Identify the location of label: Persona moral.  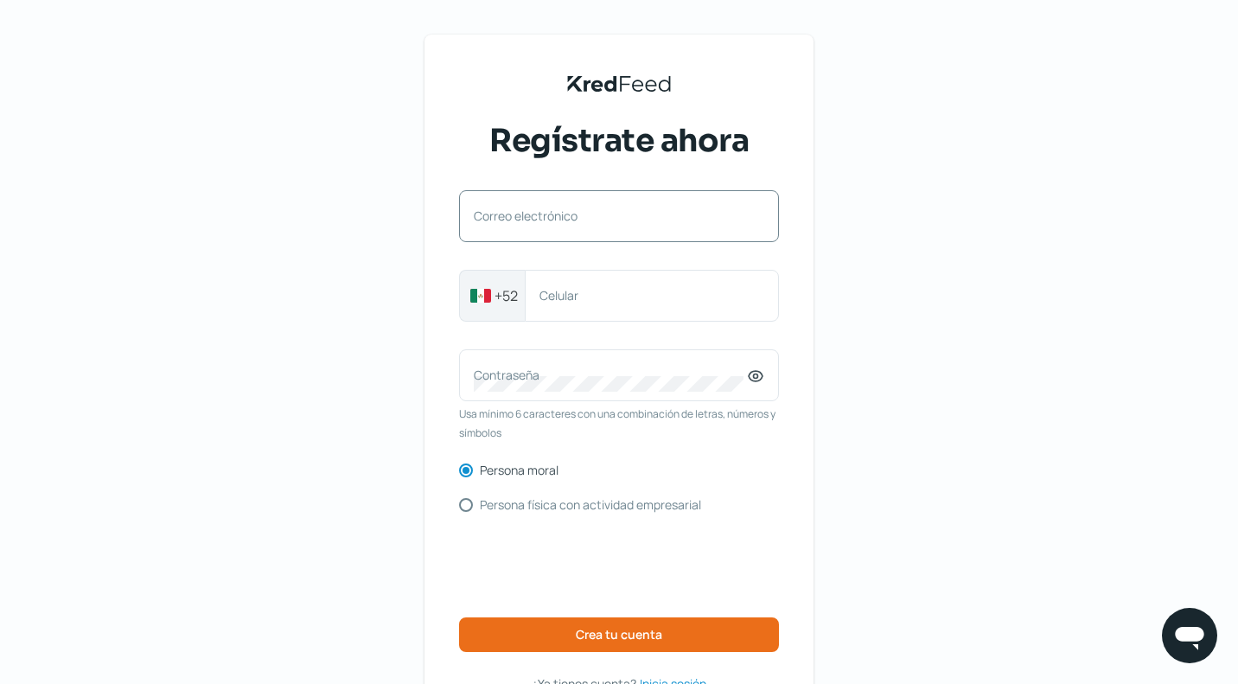
(519, 470).